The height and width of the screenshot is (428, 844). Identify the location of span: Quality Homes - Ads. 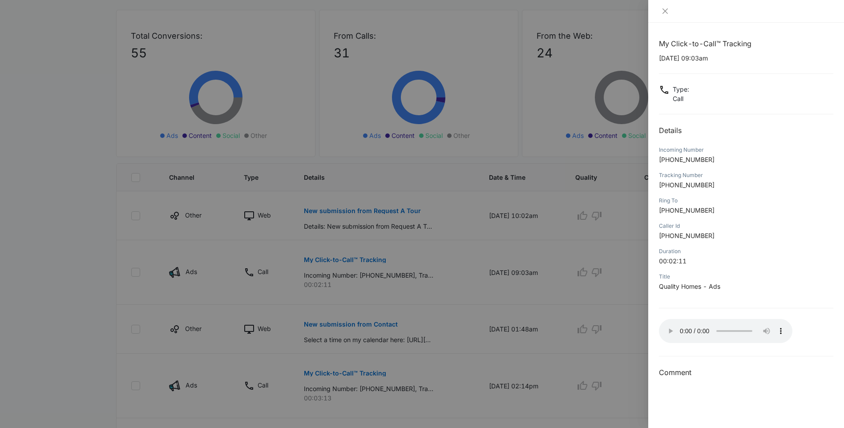
(689, 286).